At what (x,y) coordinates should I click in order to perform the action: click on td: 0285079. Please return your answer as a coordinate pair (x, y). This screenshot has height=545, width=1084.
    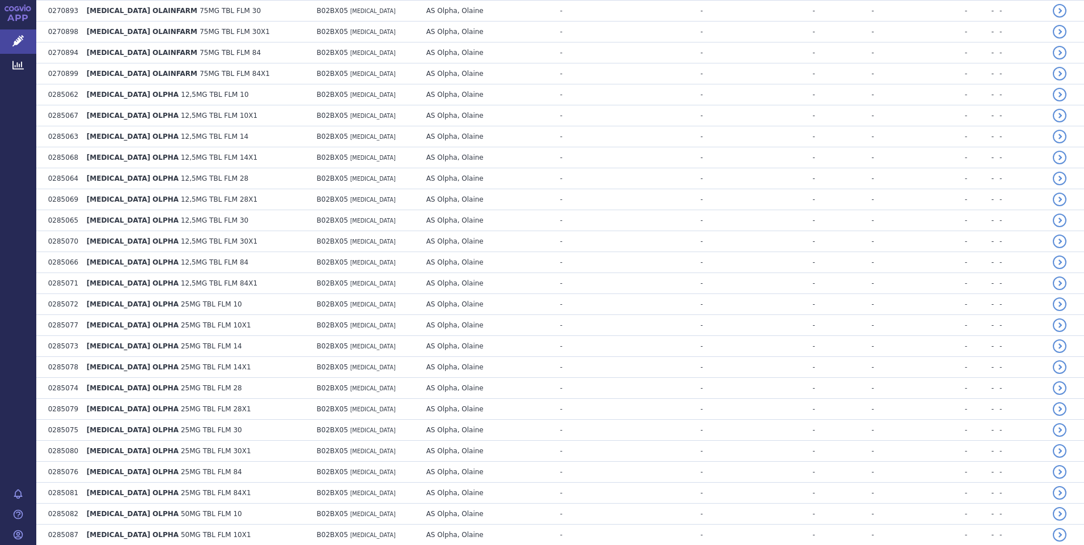
    Looking at the image, I should click on (62, 409).